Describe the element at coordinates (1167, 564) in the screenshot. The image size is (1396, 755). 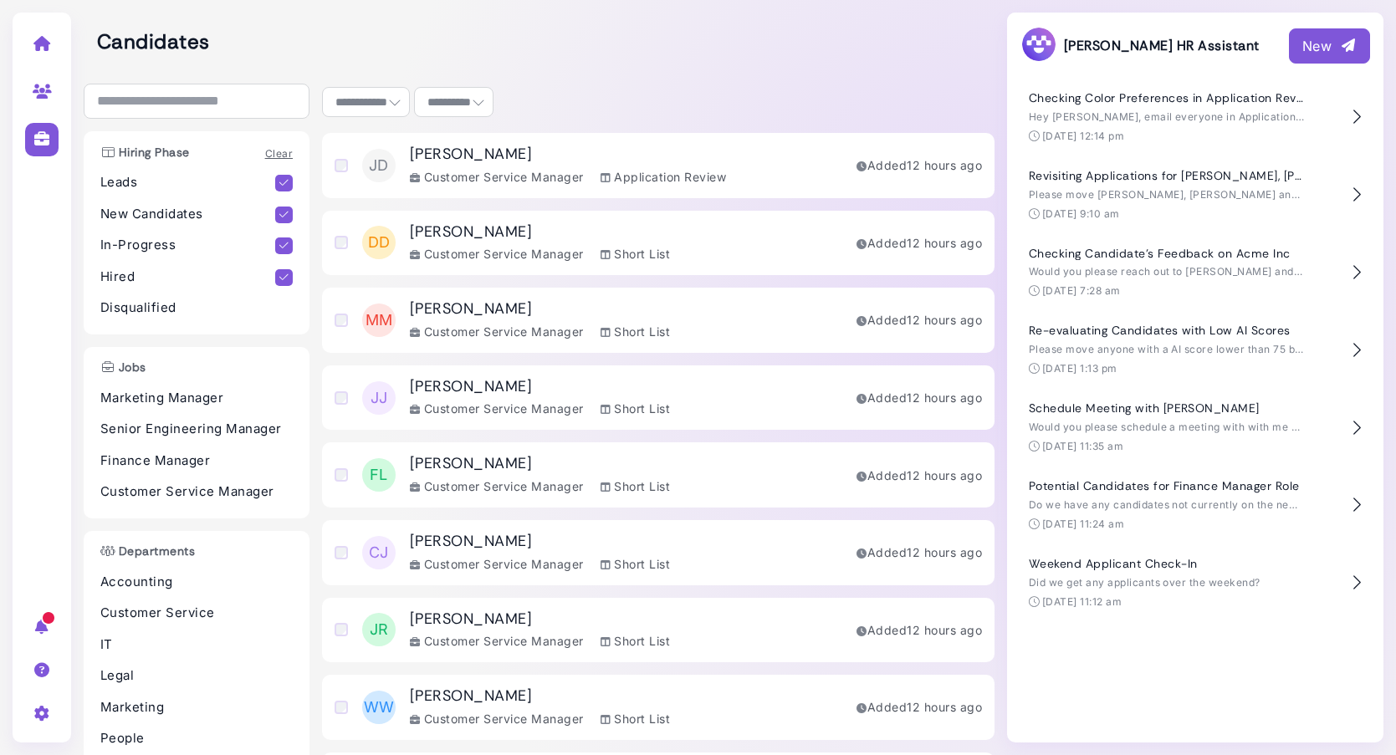
I see `h4: Weekend Applicant Check-In` at that location.